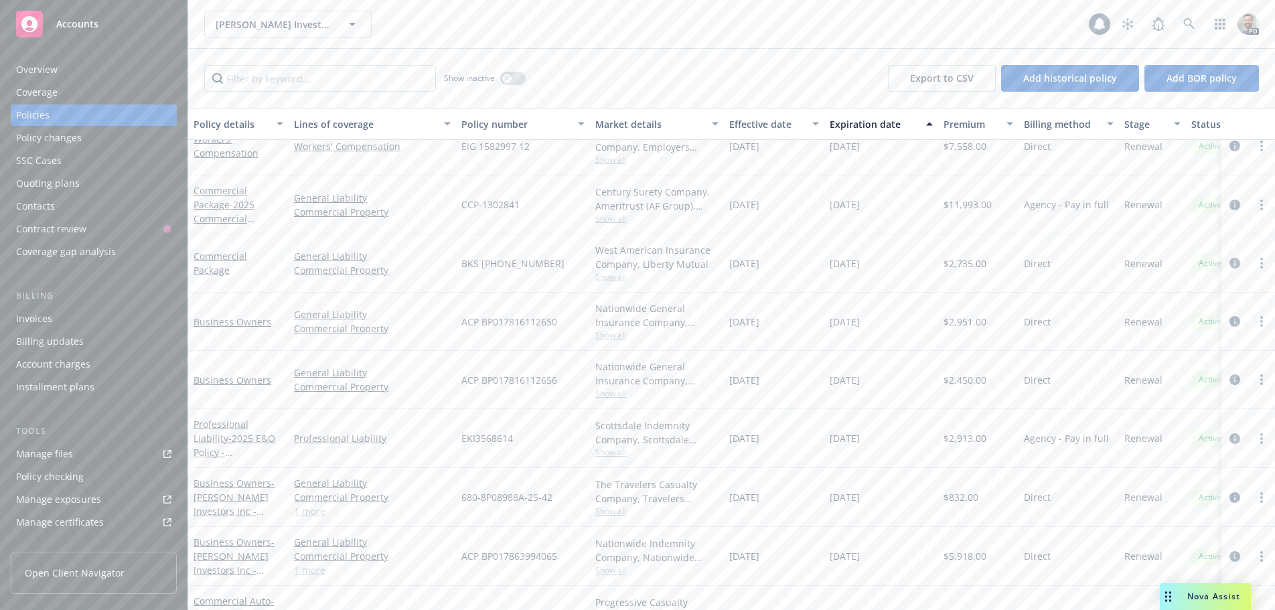  I want to click on div: Policy details, so click(231, 124).